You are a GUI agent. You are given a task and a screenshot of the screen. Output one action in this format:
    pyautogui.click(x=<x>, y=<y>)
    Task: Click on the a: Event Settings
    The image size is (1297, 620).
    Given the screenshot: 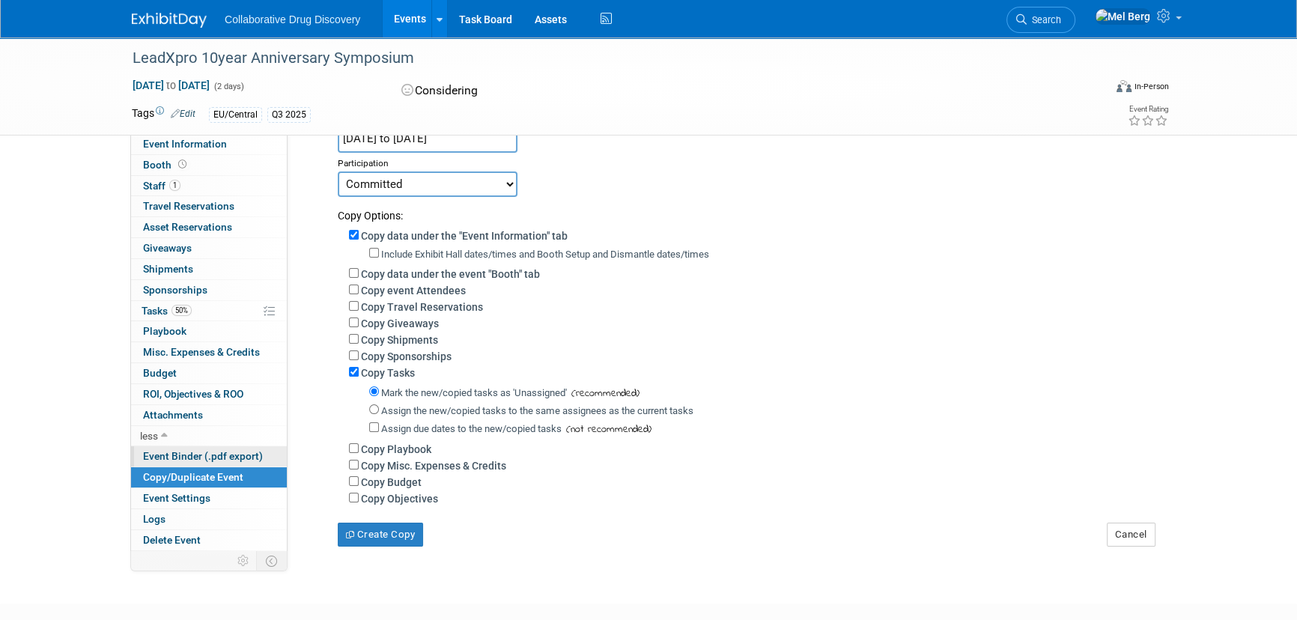 What is the action you would take?
    pyautogui.click(x=209, y=498)
    